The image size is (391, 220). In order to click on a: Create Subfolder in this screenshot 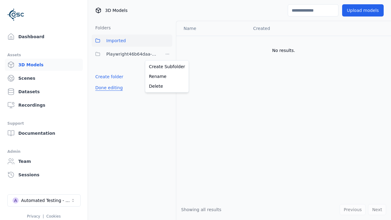, I will do `click(167, 67)`.